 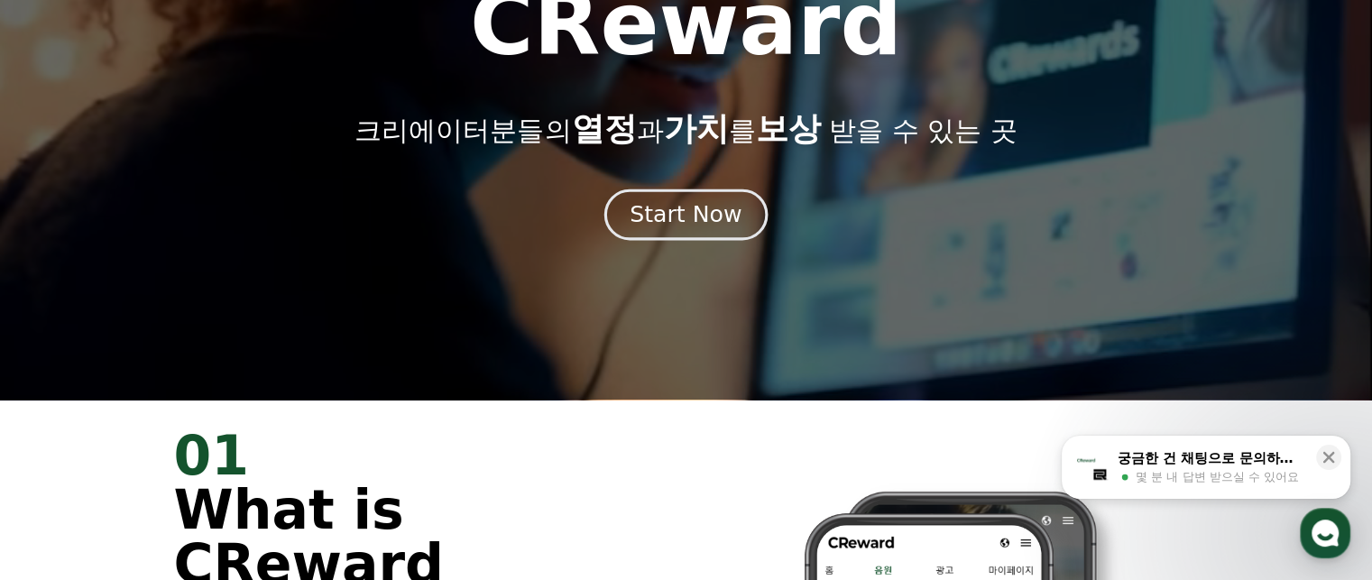 I want to click on a: 설정, so click(x=290, y=453).